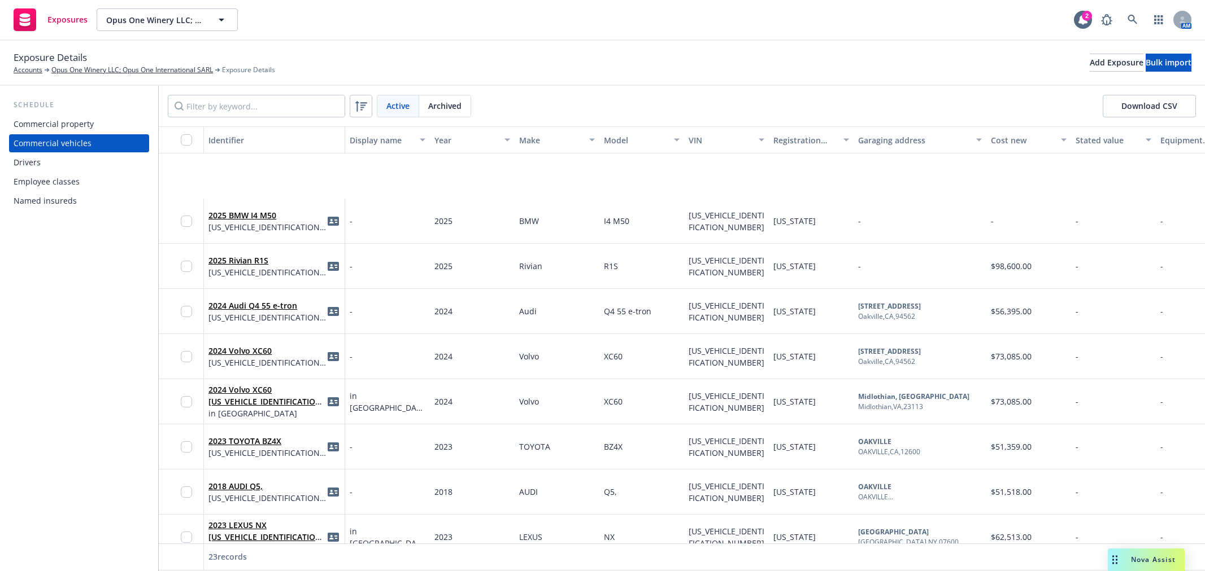 Image resolution: width=1205 pixels, height=571 pixels. What do you see at coordinates (529, 356) in the screenshot?
I see `span: Volvo` at bounding box center [529, 356].